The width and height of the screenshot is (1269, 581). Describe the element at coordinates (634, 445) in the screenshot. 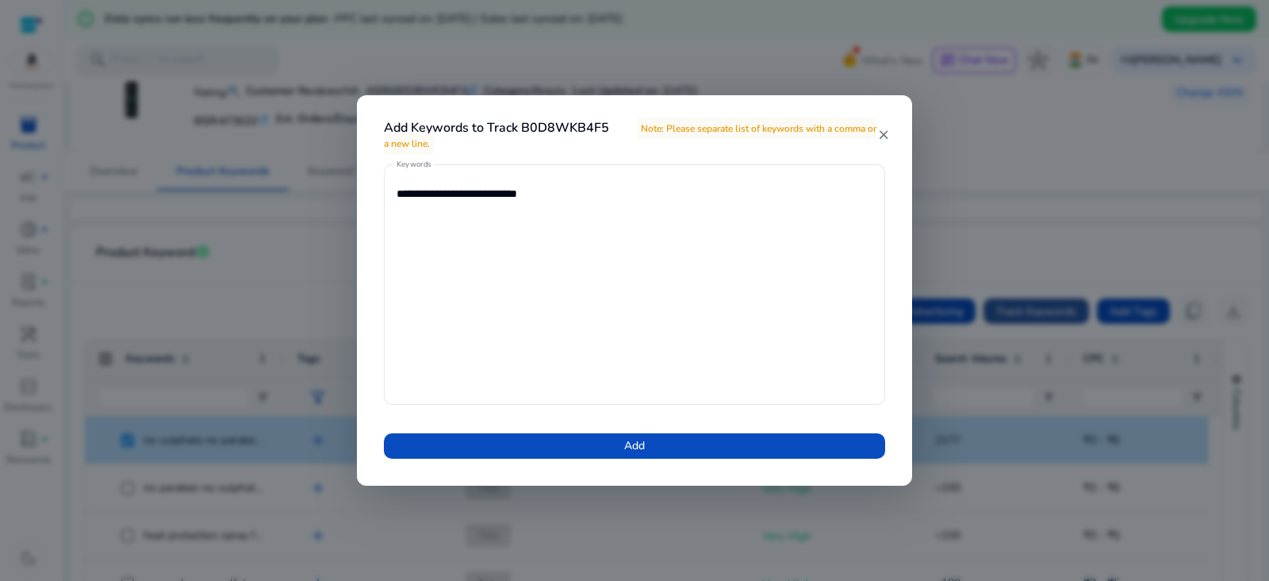

I see `span: Add` at that location.